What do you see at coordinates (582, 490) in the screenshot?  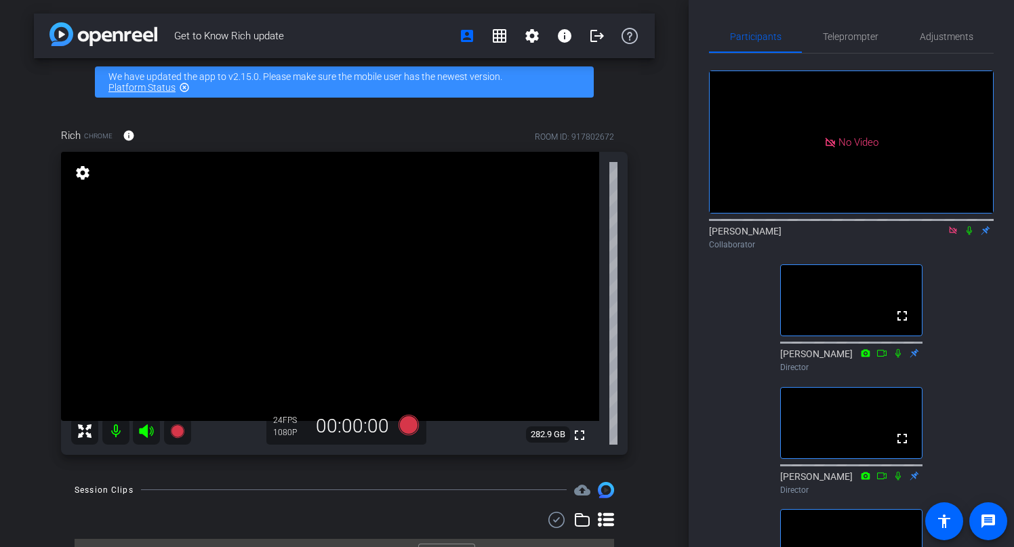 I see `mat-icon: cloud_upload` at bounding box center [582, 490].